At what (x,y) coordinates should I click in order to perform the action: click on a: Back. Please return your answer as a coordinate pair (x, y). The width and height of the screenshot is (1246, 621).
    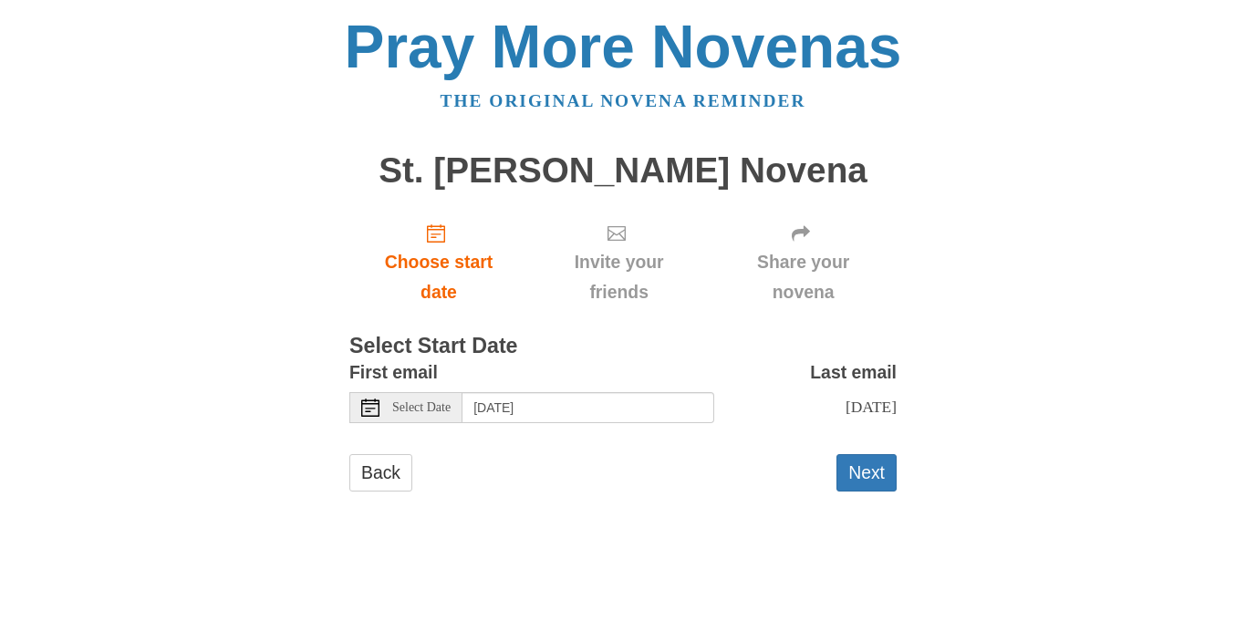
    Looking at the image, I should click on (380, 473).